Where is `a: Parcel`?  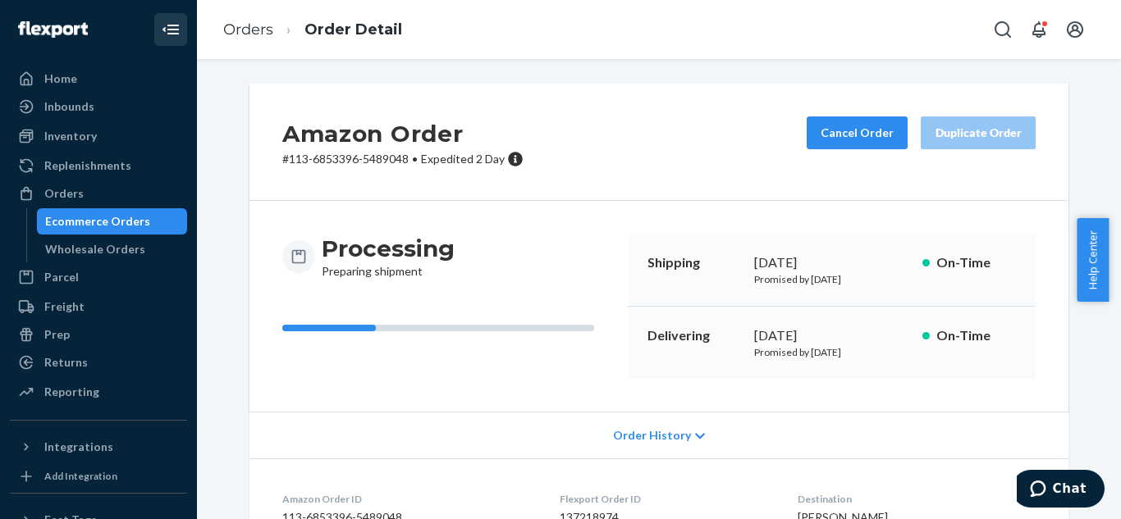
a: Parcel is located at coordinates (98, 277).